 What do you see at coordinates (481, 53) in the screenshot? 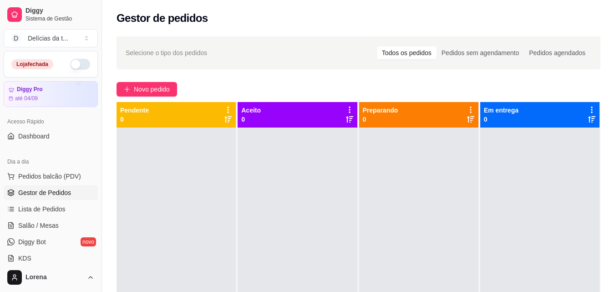
I see `div: Pedidos sem agendamento` at bounding box center [481, 53].